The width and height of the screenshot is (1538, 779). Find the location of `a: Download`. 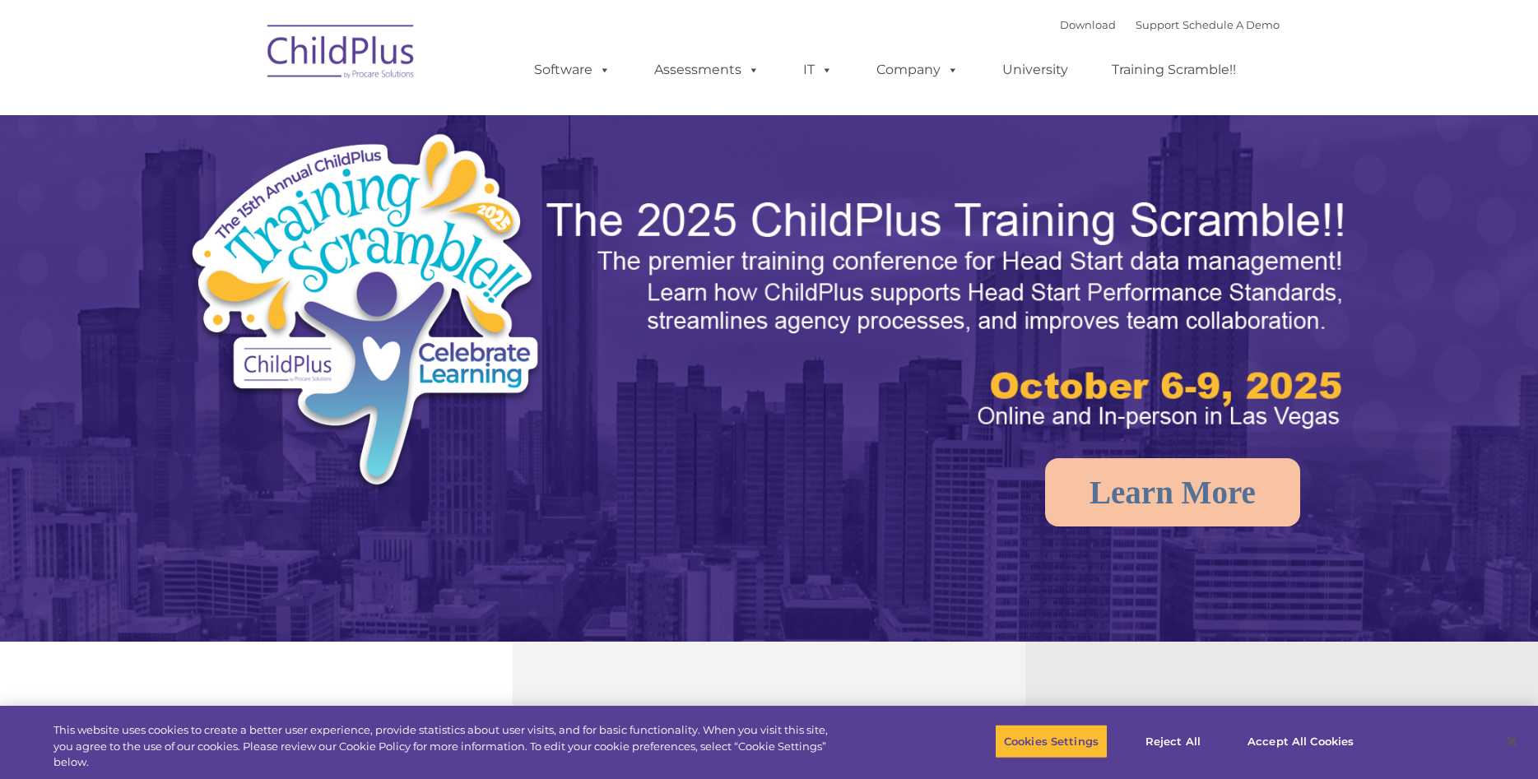

a: Download is located at coordinates (1088, 25).